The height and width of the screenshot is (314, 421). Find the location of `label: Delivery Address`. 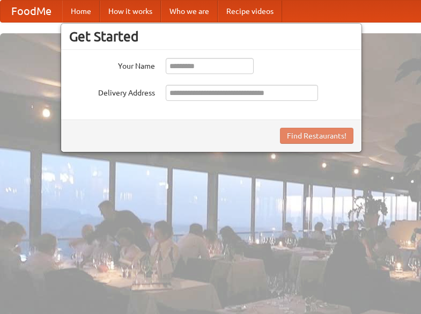

label: Delivery Address is located at coordinates (112, 91).